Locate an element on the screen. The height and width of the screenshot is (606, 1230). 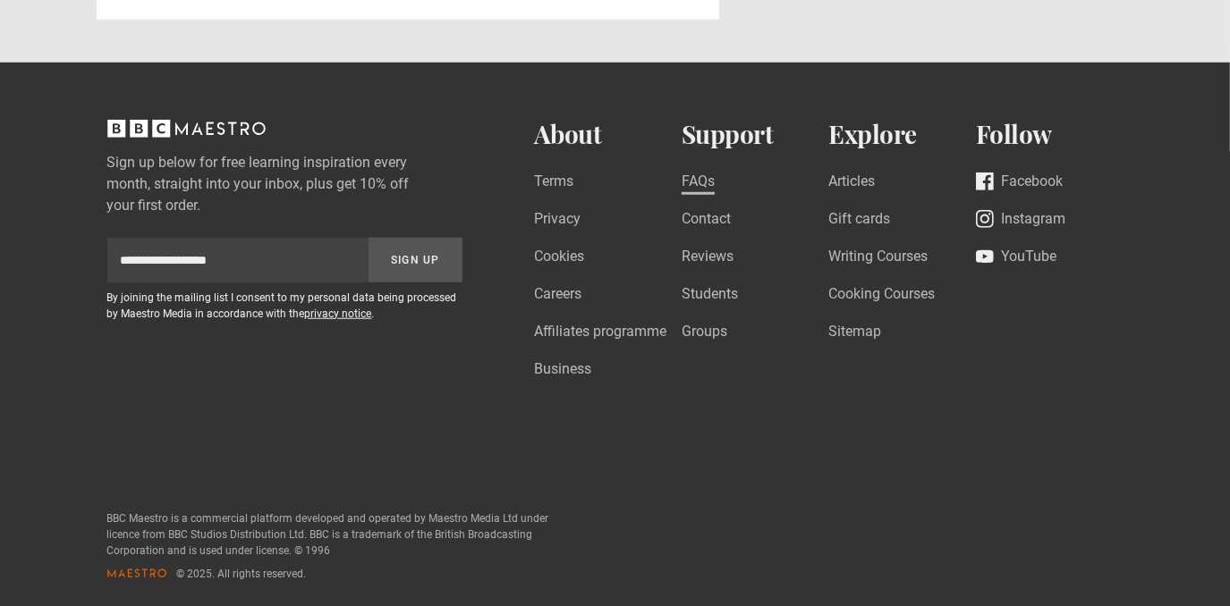
div: Sign up to newsletter is located at coordinates (285, 260).